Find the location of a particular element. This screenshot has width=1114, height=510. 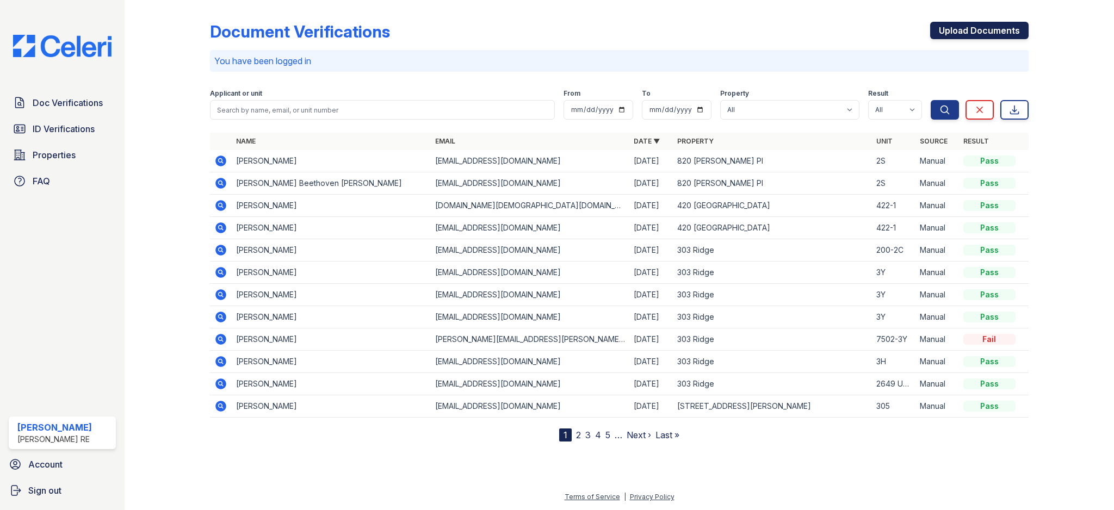

a: Properties is located at coordinates (62, 155).